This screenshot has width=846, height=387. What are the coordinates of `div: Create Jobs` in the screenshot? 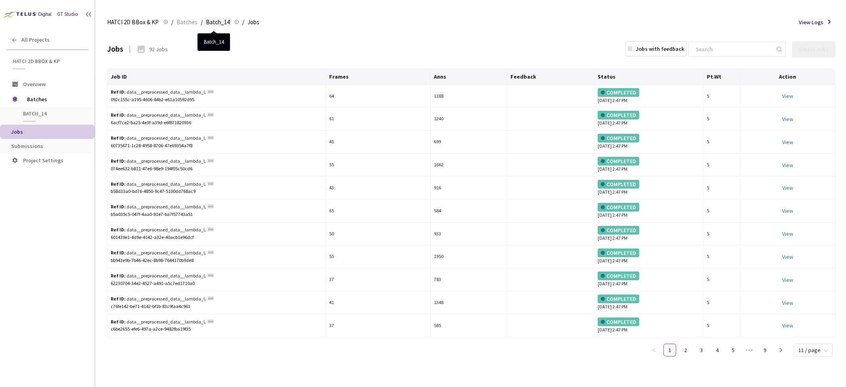 It's located at (814, 49).